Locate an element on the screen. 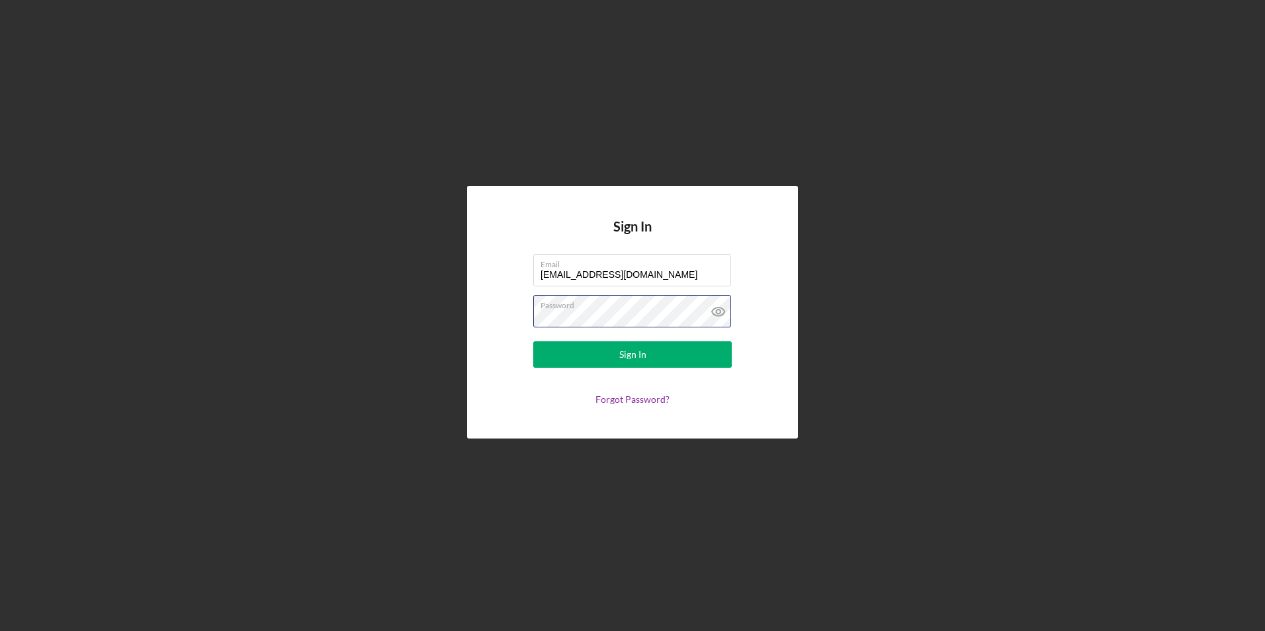  div: Sign In is located at coordinates (632, 354).